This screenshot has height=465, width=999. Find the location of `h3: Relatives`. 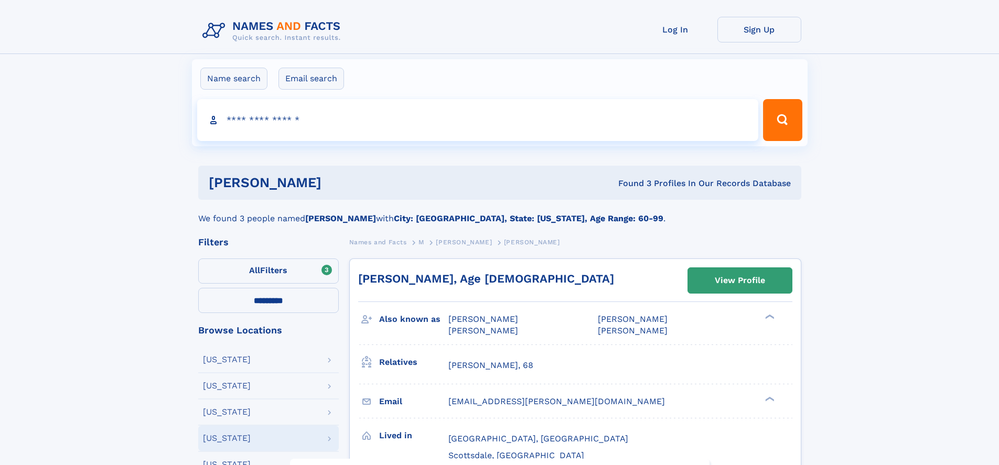

h3: Relatives is located at coordinates (414, 362).